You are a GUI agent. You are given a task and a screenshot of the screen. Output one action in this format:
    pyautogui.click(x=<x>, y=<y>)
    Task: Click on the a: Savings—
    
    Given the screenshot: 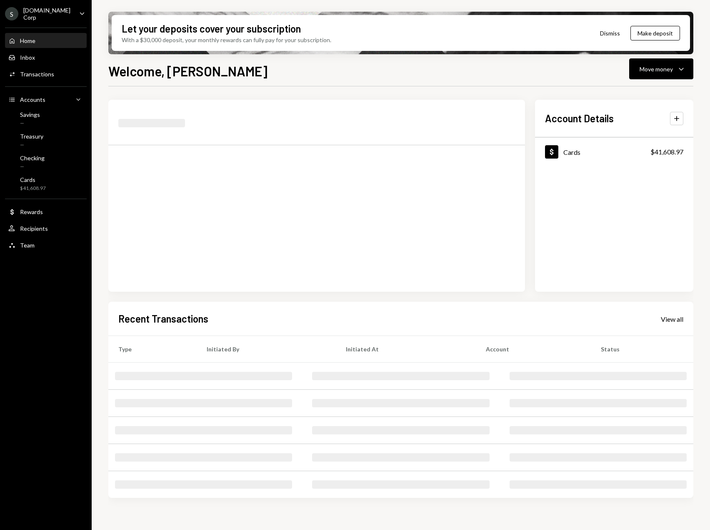 What is the action you would take?
    pyautogui.click(x=46, y=118)
    